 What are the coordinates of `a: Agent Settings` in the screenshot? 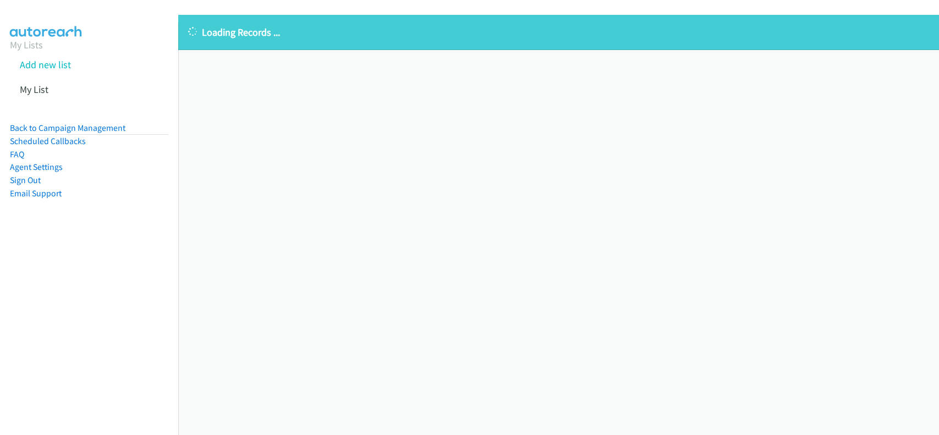 It's located at (36, 167).